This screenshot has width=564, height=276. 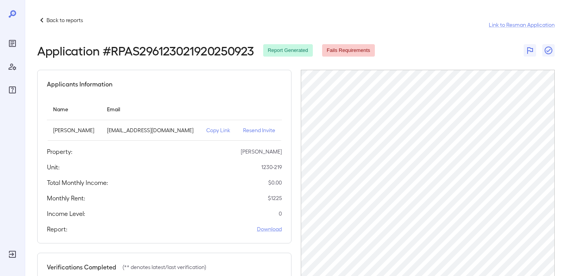 I want to click on p: 1230-219, so click(x=271, y=167).